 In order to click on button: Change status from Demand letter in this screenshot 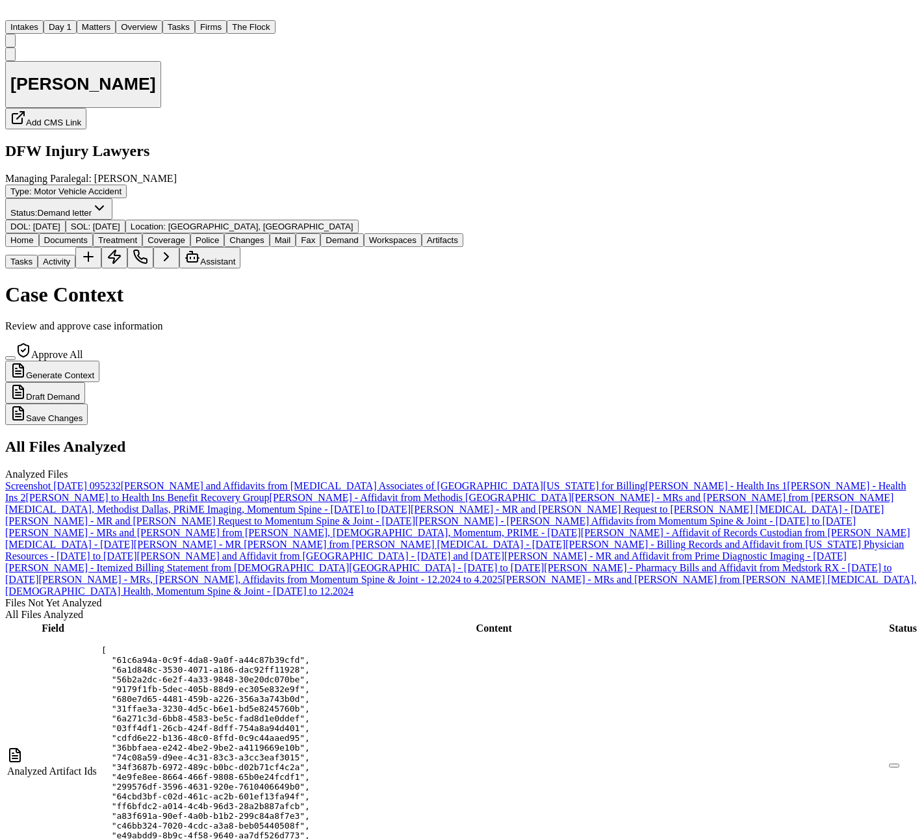, I will do `click(58, 209)`.